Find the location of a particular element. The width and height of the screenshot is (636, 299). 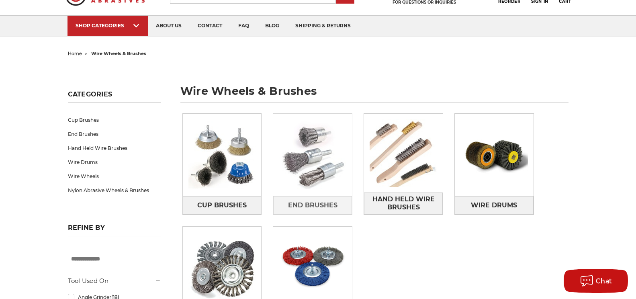

span: End Brushes is located at coordinates (313, 205).